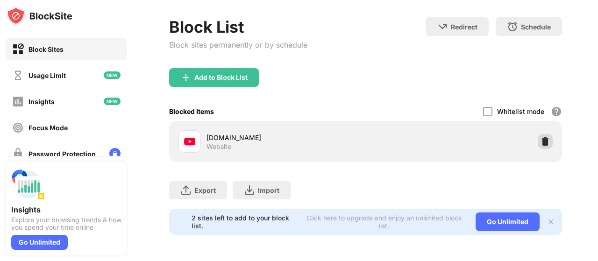  Describe the element at coordinates (47, 75) in the screenshot. I see `div: Usage Limit` at that location.